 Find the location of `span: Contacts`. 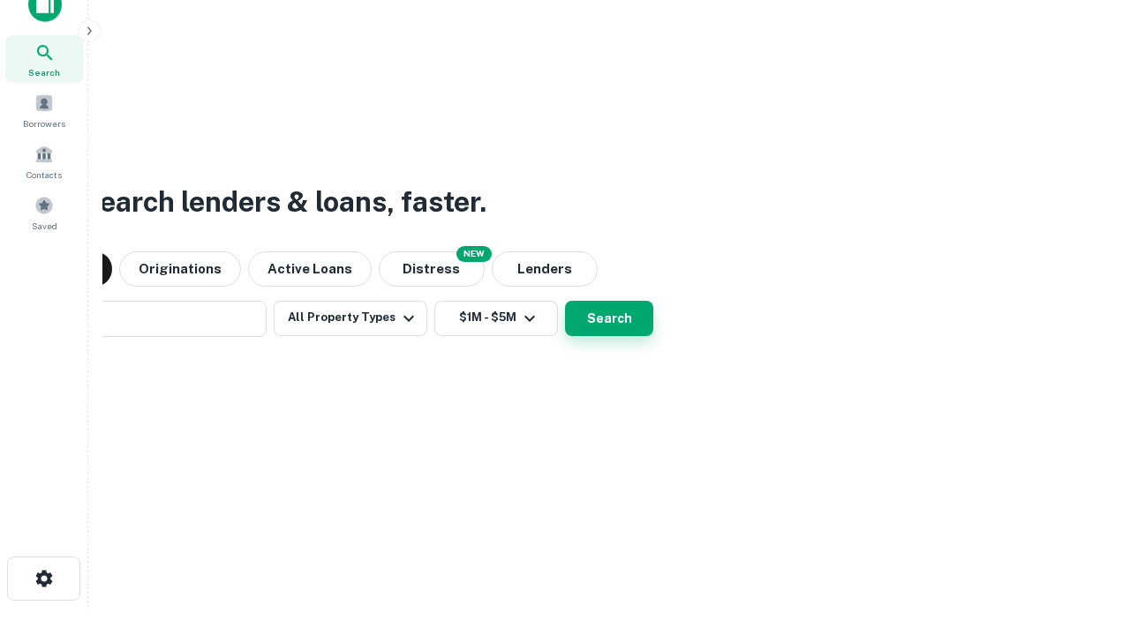

span: Contacts is located at coordinates (44, 175).